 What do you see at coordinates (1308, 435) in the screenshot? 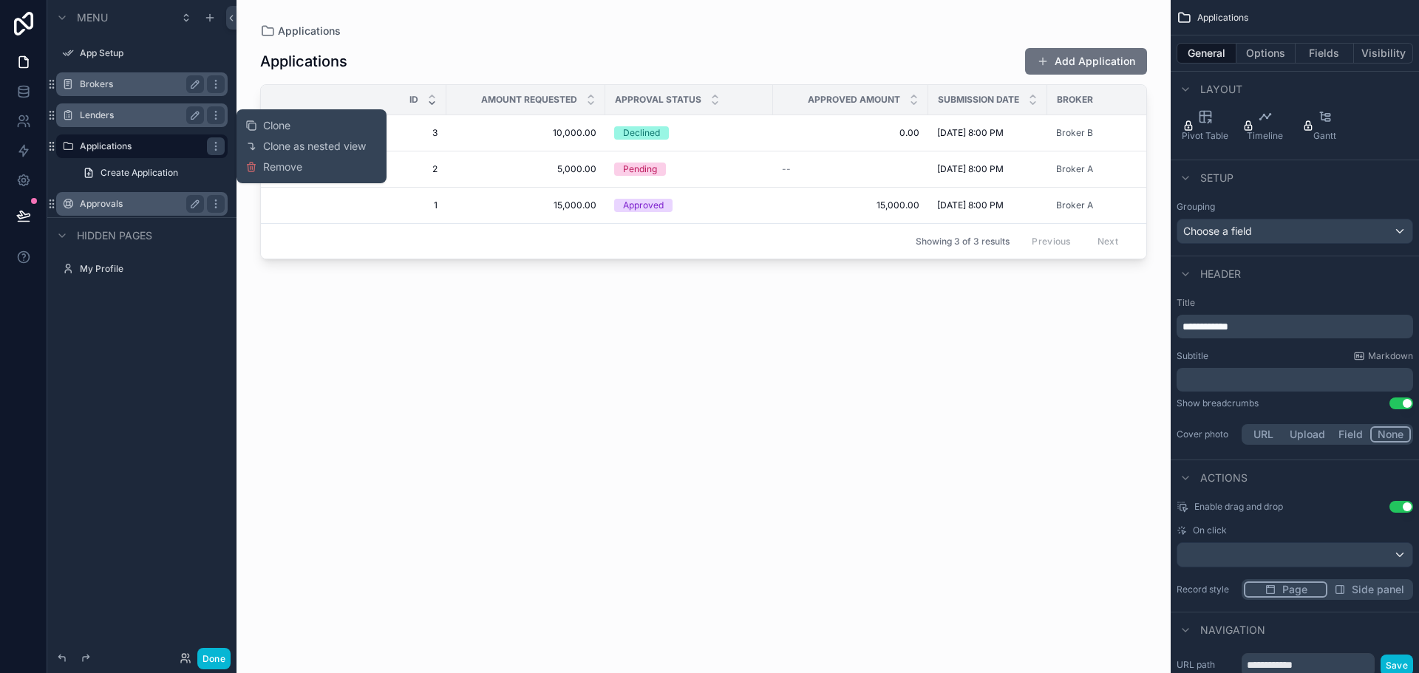
I see `button: Upload` at bounding box center [1308, 435].